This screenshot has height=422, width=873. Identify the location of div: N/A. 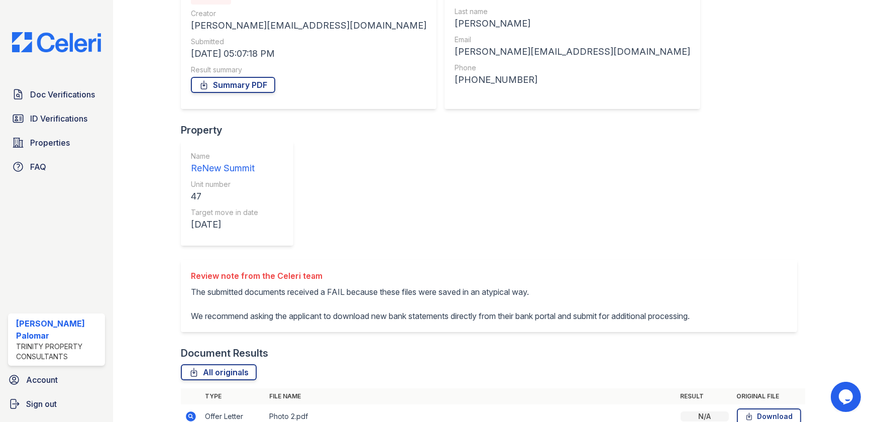
(705, 416).